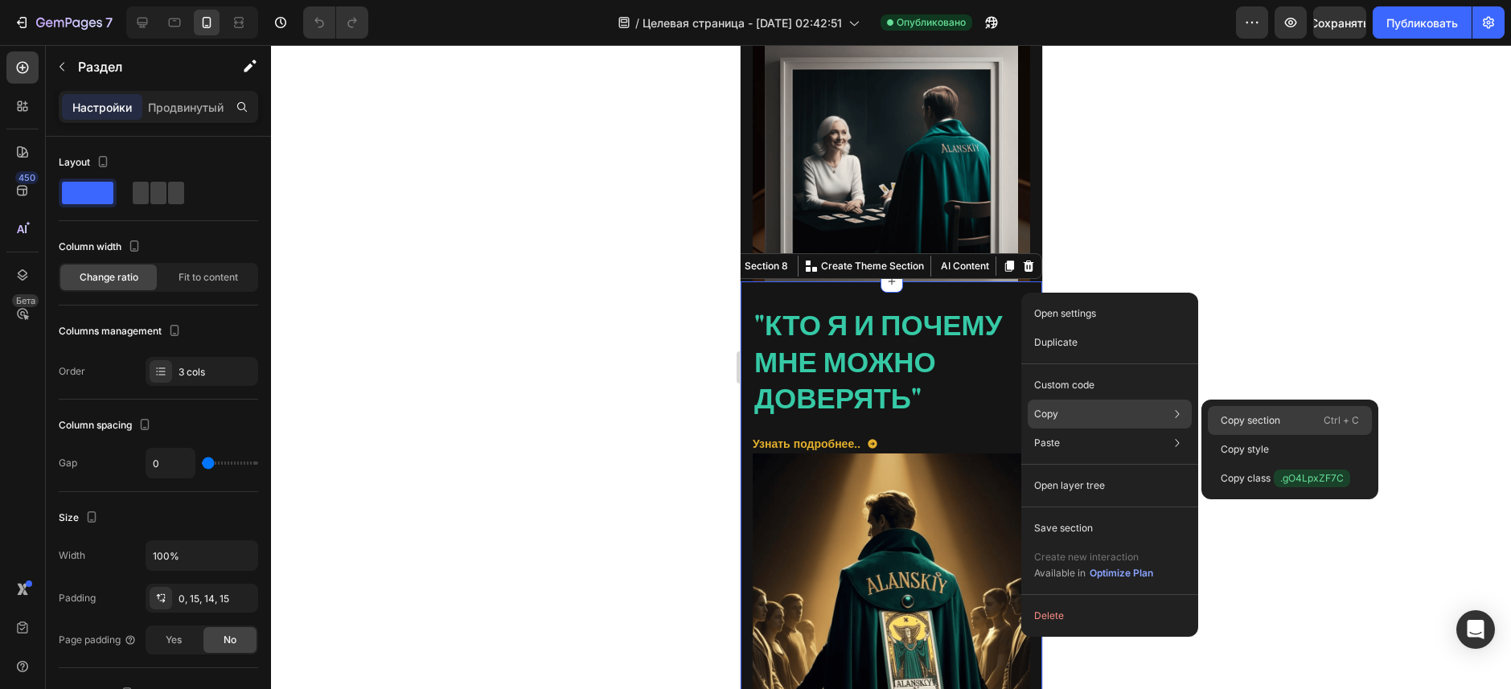  I want to click on div: Column spacing, so click(106, 425).